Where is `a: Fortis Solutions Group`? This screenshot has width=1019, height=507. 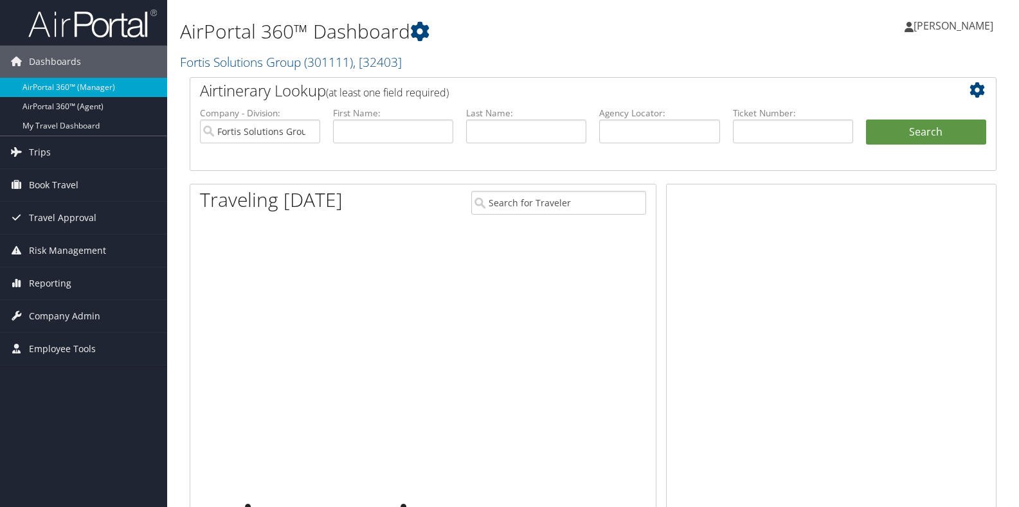
a: Fortis Solutions Group is located at coordinates (291, 62).